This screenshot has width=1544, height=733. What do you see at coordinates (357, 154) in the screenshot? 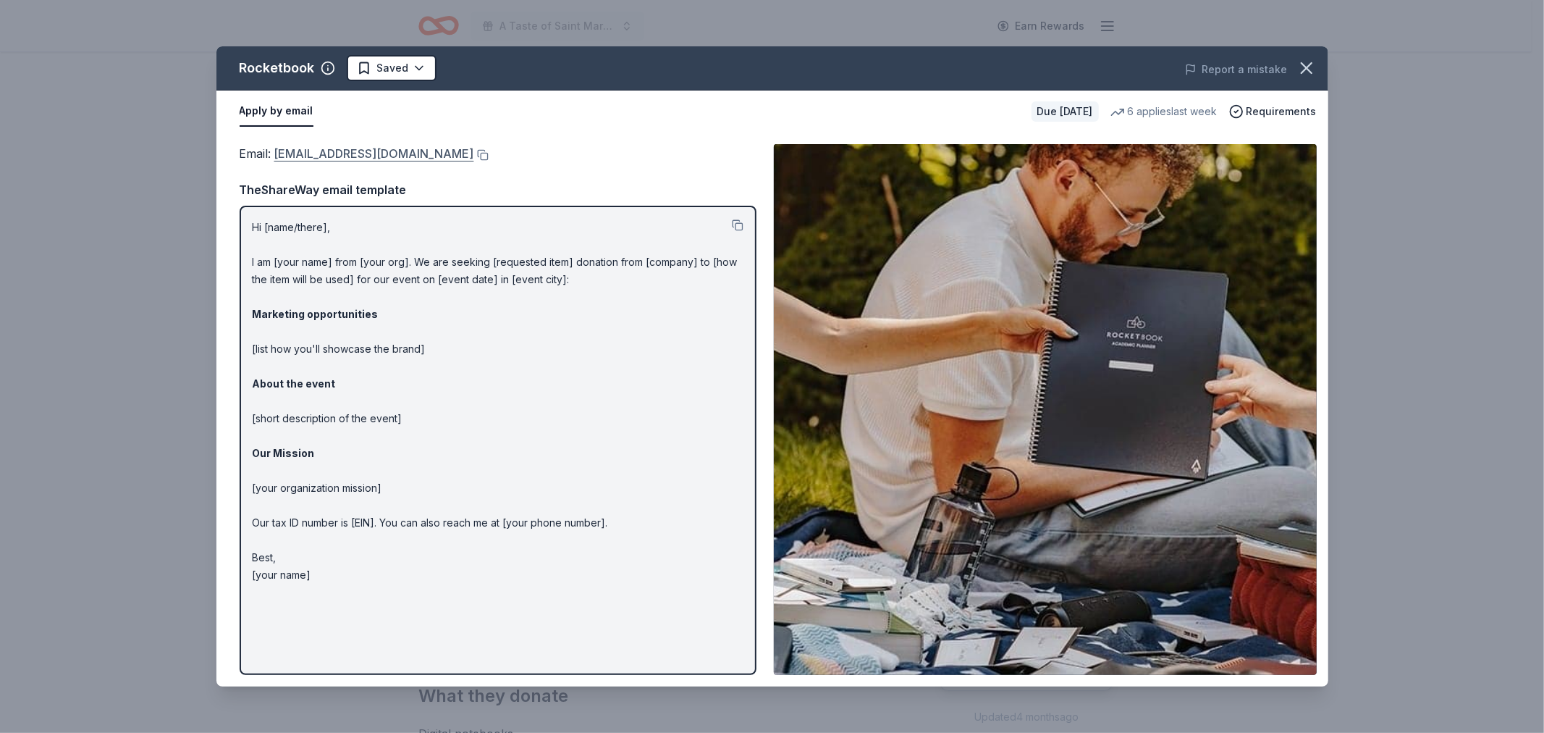
I see `span: Email :` at bounding box center [357, 154].